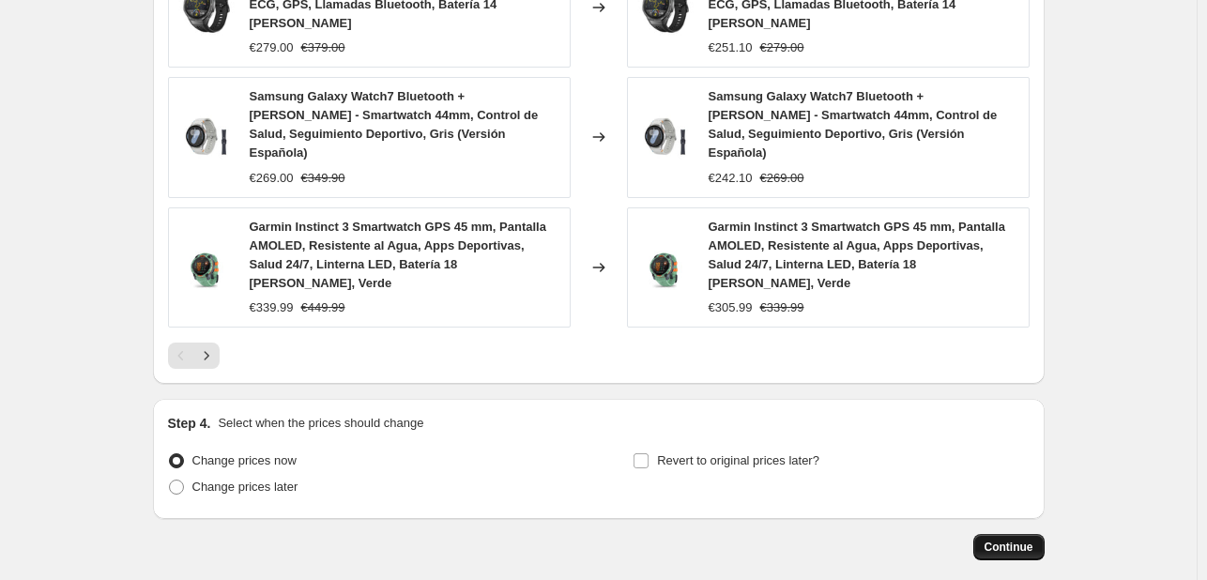  Describe the element at coordinates (271, 178) in the screenshot. I see `div: €269.00` at that location.